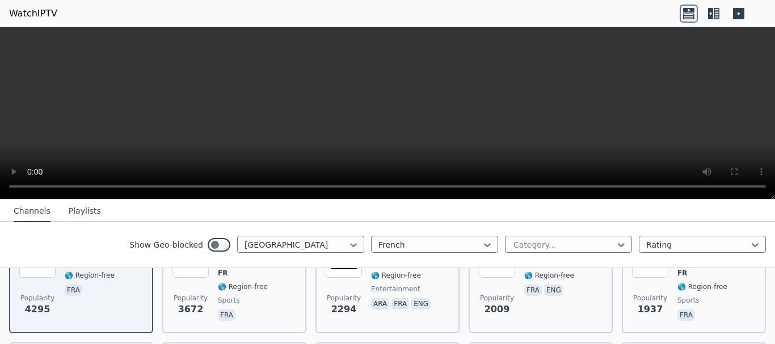 This screenshot has width=775, height=344. Describe the element at coordinates (344, 310) in the screenshot. I see `span: 2294` at that location.